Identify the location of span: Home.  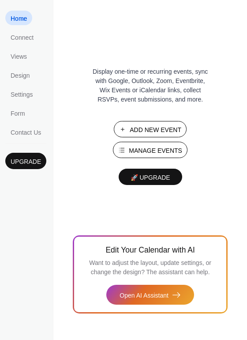
(19, 19).